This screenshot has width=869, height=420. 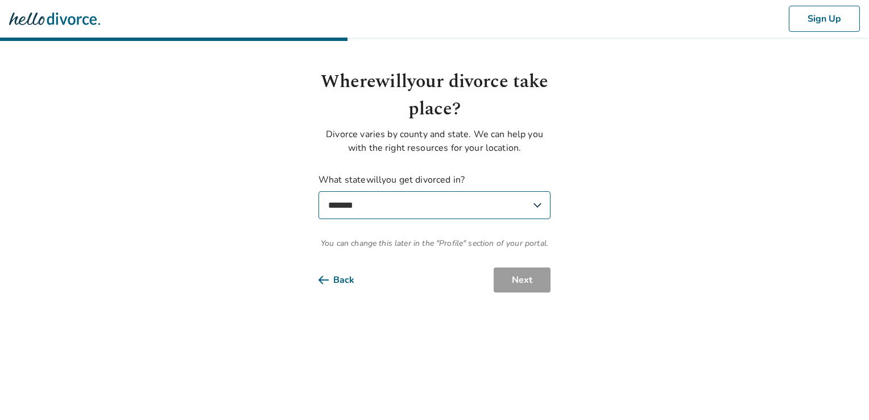 What do you see at coordinates (824, 19) in the screenshot?
I see `button: Sign Up` at bounding box center [824, 19].